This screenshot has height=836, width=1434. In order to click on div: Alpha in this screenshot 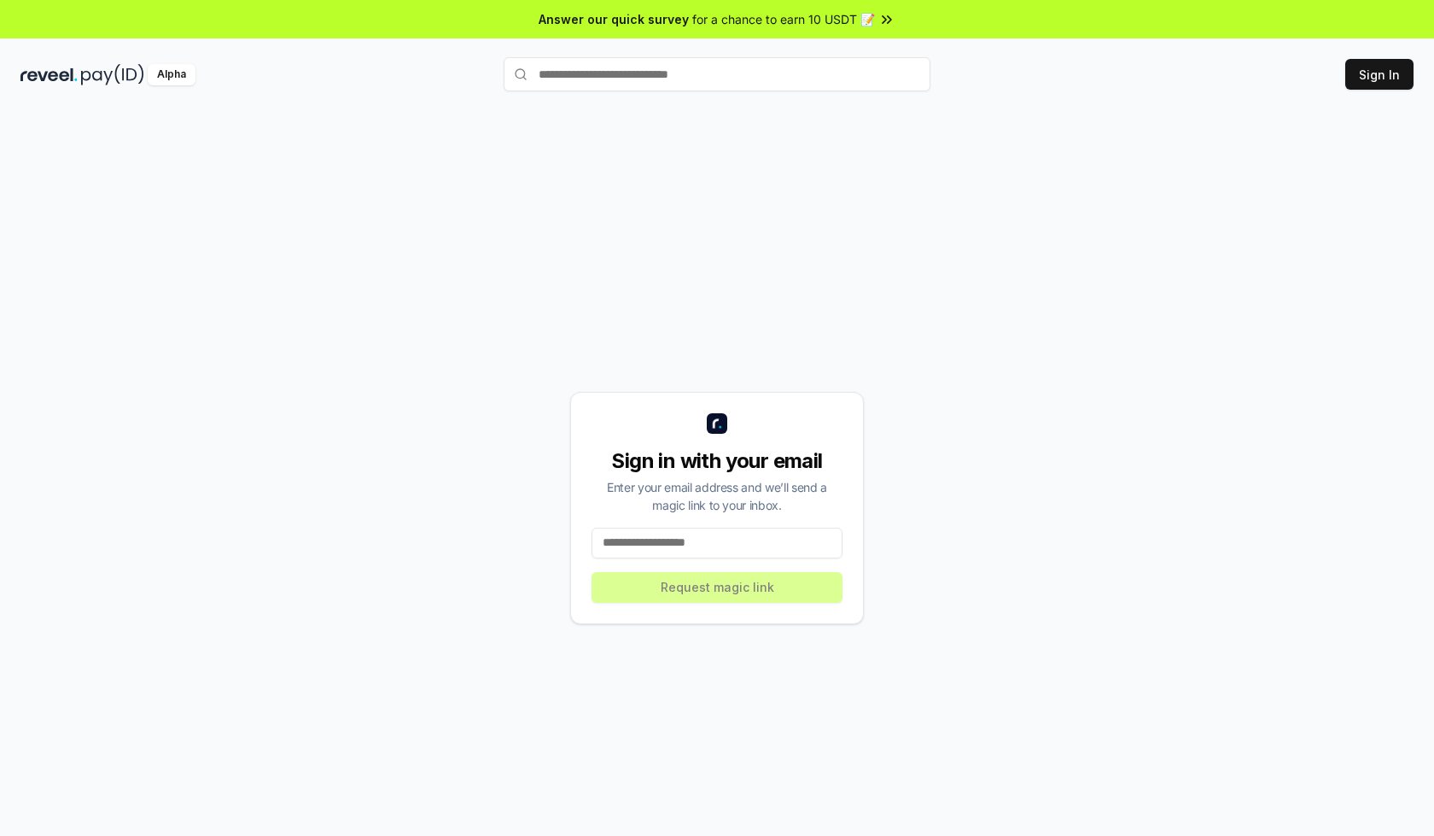, I will do `click(172, 74)`.